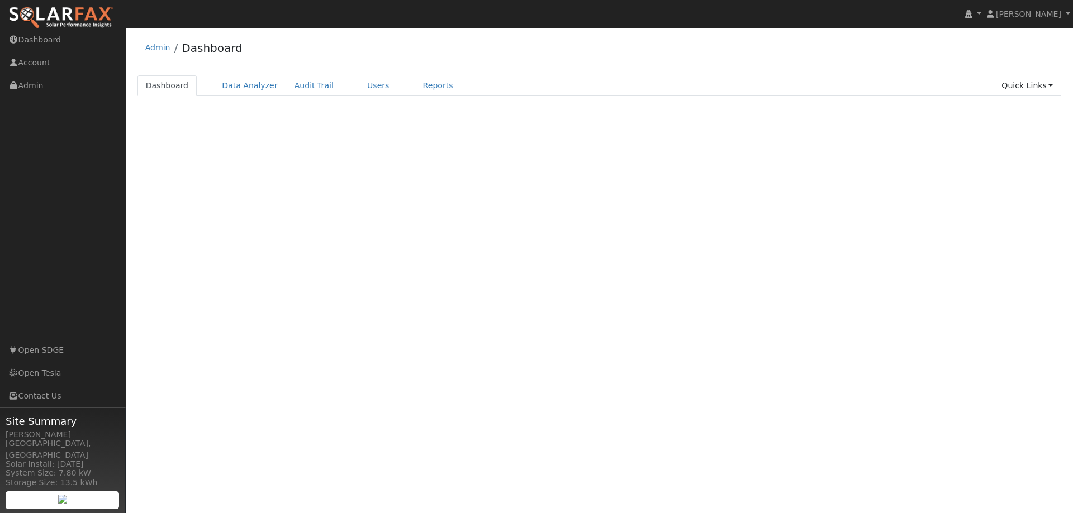  I want to click on div: Storage Size: 13.5 kWh, so click(63, 483).